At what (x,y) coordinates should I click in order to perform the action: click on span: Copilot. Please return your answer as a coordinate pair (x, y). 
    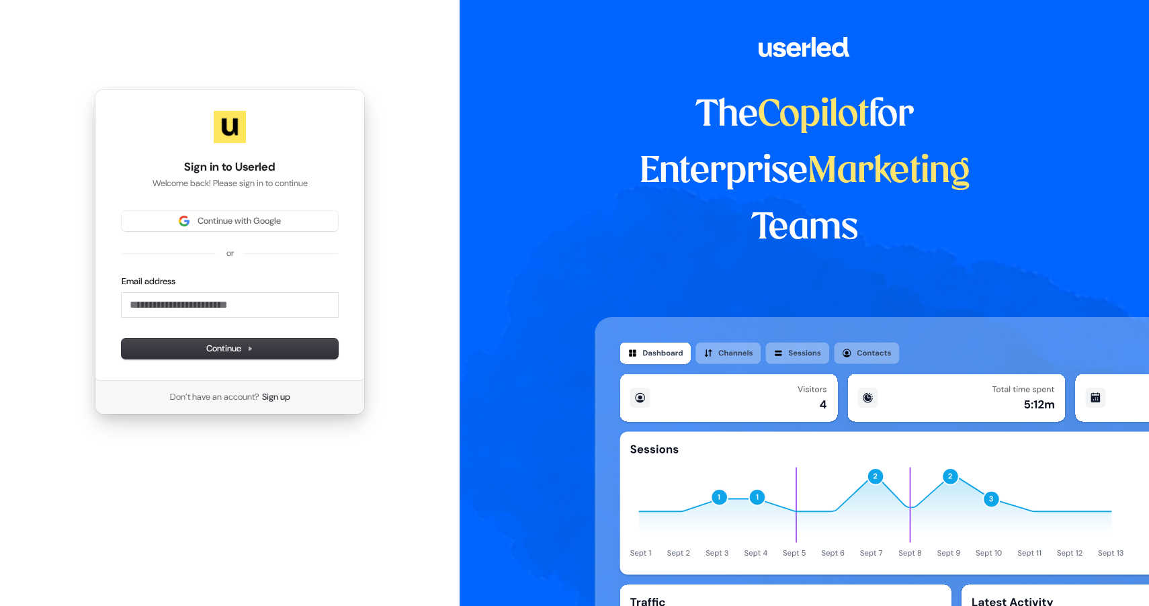
    Looking at the image, I should click on (813, 116).